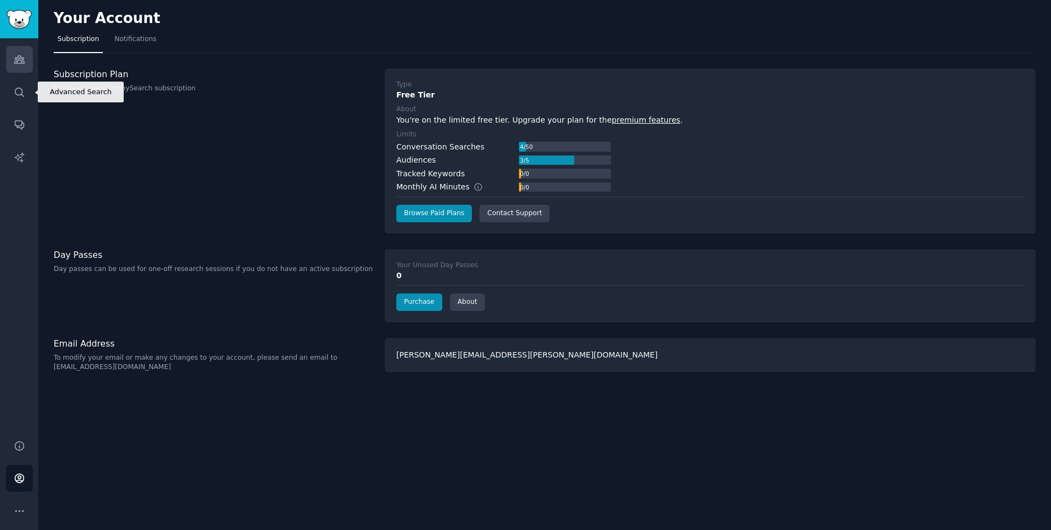  What do you see at coordinates (437, 265) in the screenshot?
I see `div: Your Unused Day Passes` at bounding box center [437, 265].